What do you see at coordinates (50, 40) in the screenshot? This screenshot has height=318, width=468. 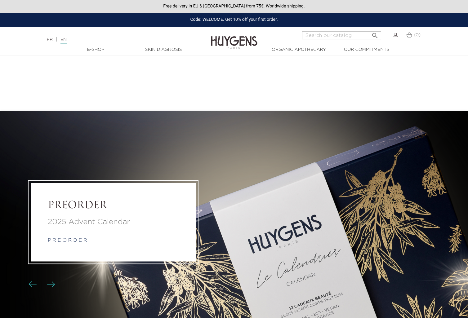 I see `a: FR` at bounding box center [50, 40].